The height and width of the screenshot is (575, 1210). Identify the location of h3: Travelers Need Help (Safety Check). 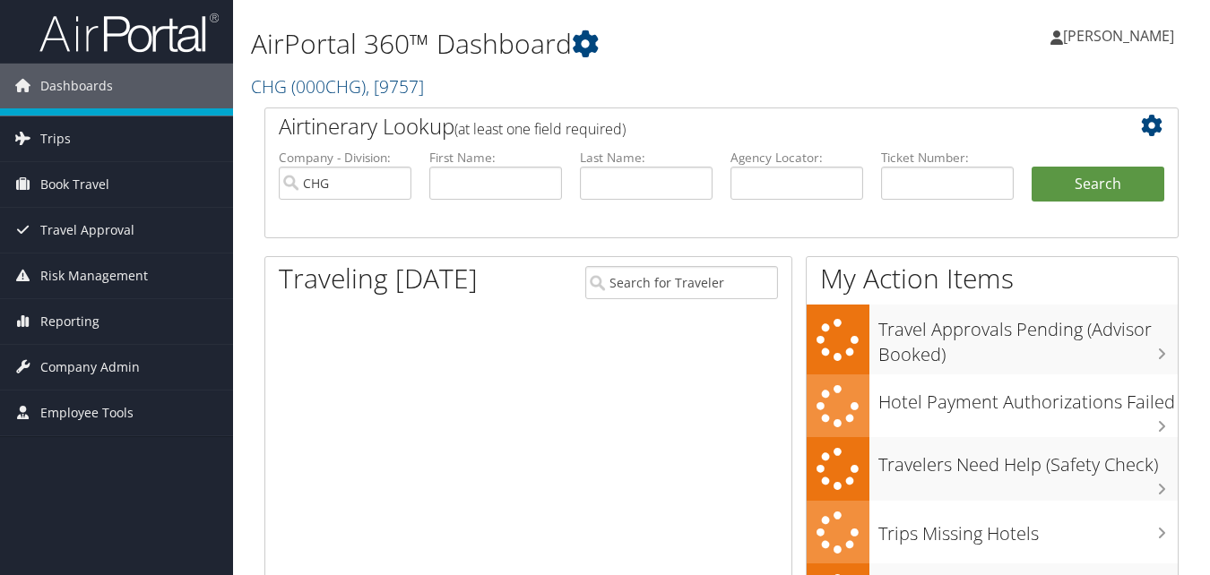
(1028, 461).